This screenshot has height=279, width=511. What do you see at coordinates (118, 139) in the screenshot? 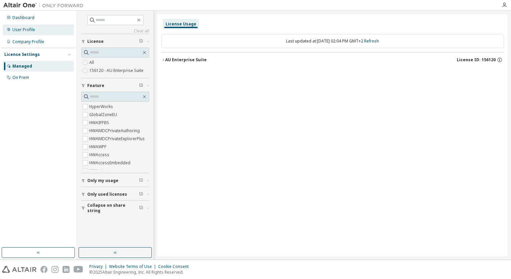
I see `label: HWAMDCPrivateExplorerPlus` at bounding box center [118, 139].